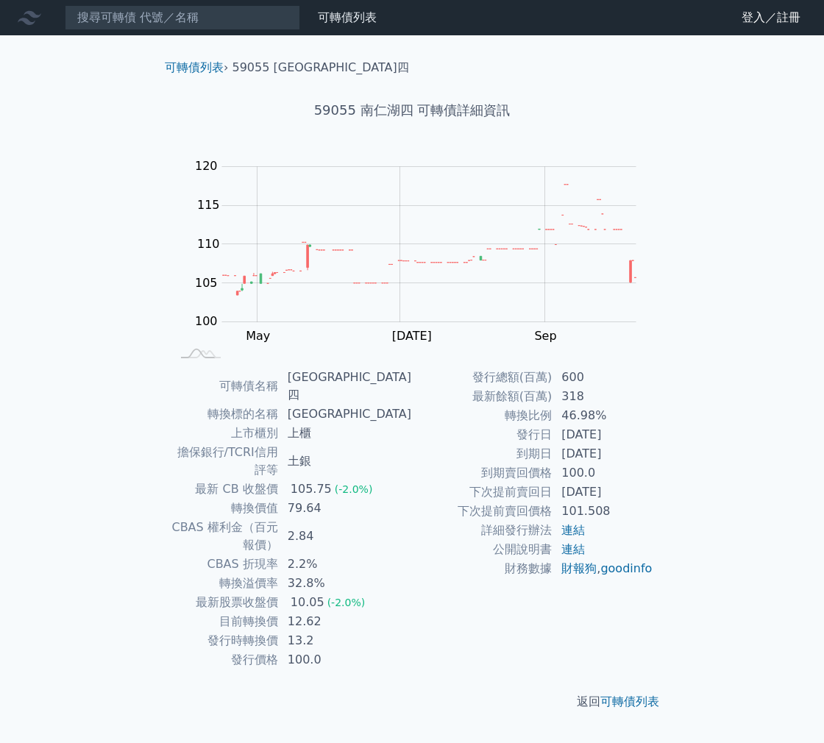  I want to click on td: 13.2, so click(345, 641).